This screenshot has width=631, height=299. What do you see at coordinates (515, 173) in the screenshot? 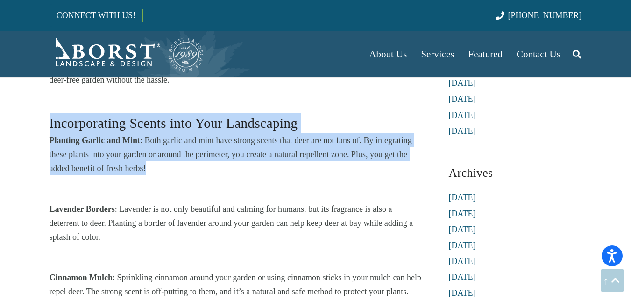
I see `h3: Archives` at bounding box center [515, 173].